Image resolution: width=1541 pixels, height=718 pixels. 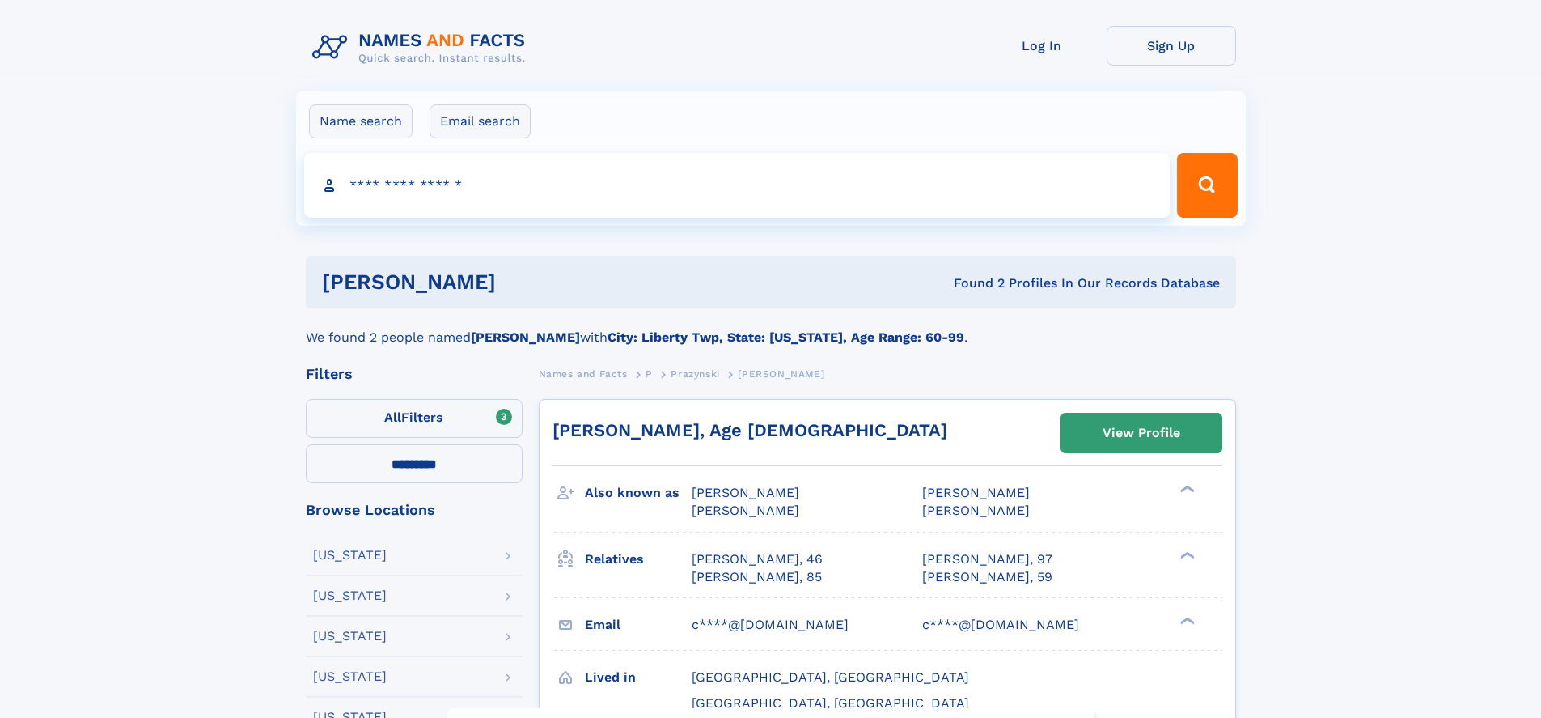 What do you see at coordinates (638, 625) in the screenshot?
I see `h3: Email` at bounding box center [638, 625].